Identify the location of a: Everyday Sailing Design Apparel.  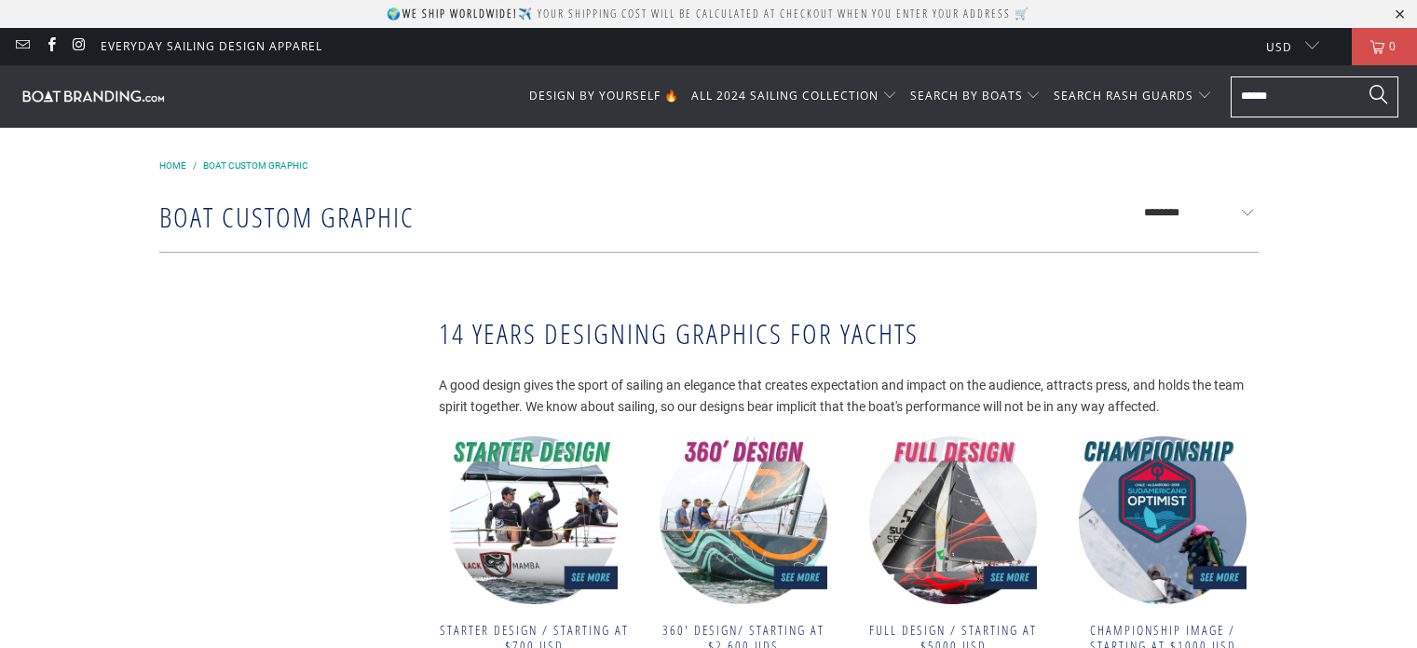
(212, 47).